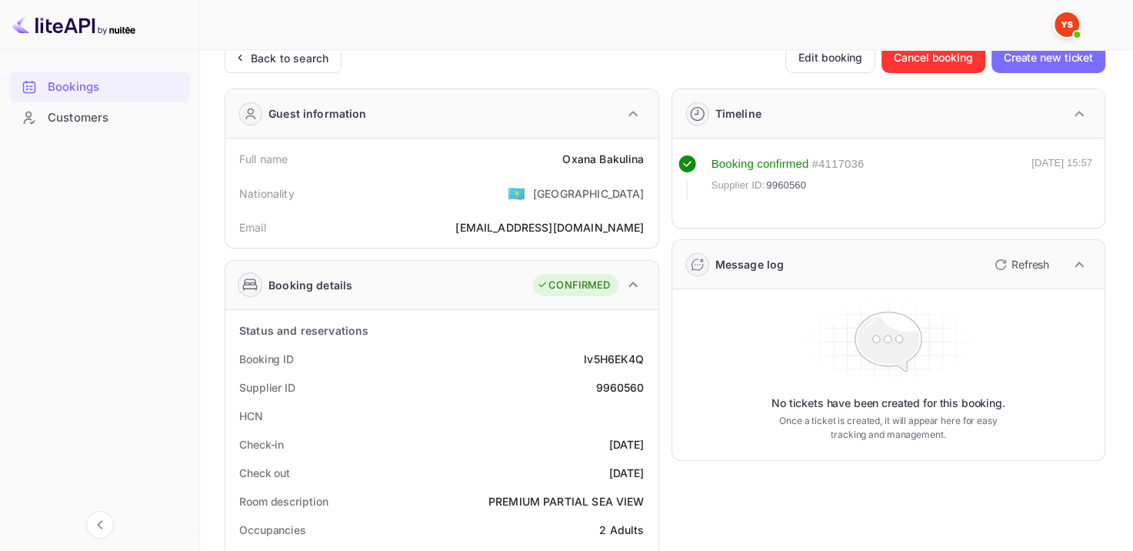 The height and width of the screenshot is (551, 1133). What do you see at coordinates (573, 285) in the screenshot?
I see `div: CONFIRMED` at bounding box center [573, 285].